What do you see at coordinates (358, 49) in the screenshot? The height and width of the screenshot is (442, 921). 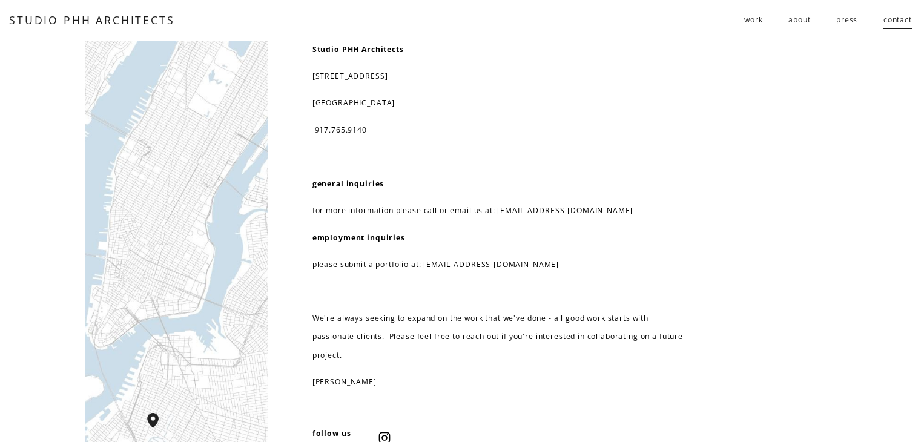 I see `strong: Studio PHH Architects` at bounding box center [358, 49].